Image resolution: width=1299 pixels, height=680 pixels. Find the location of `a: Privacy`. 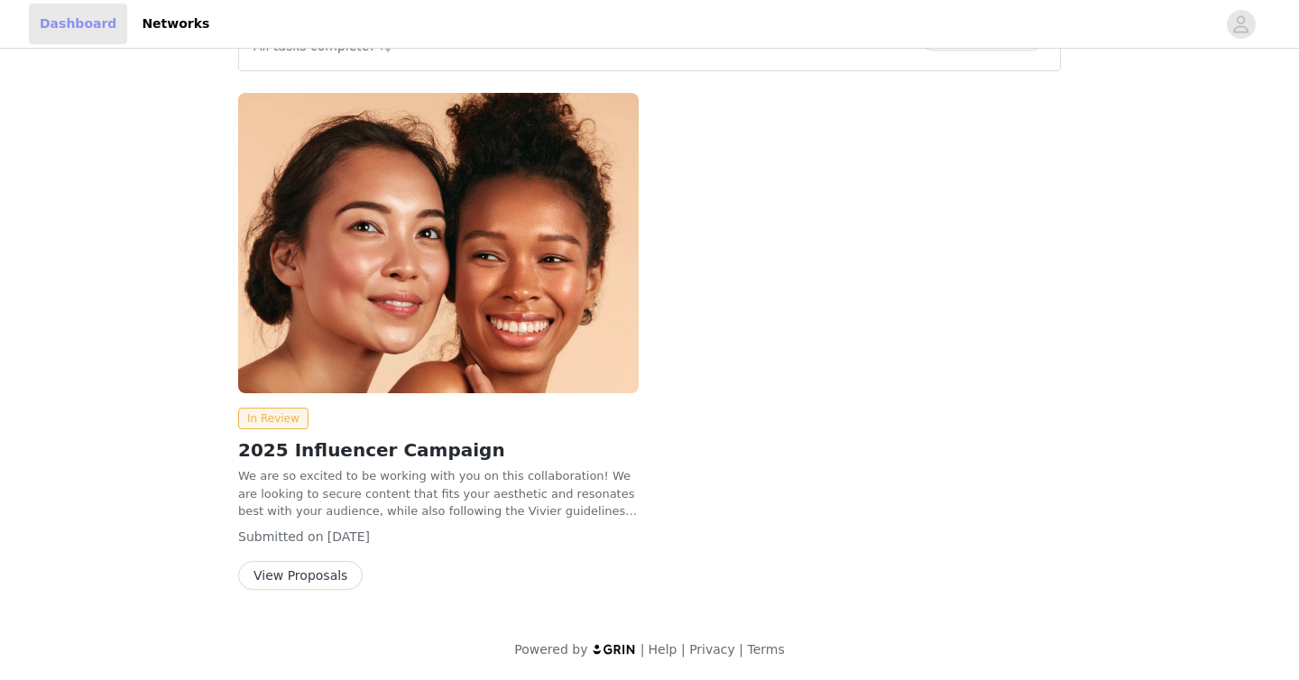

a: Privacy is located at coordinates (712, 649).